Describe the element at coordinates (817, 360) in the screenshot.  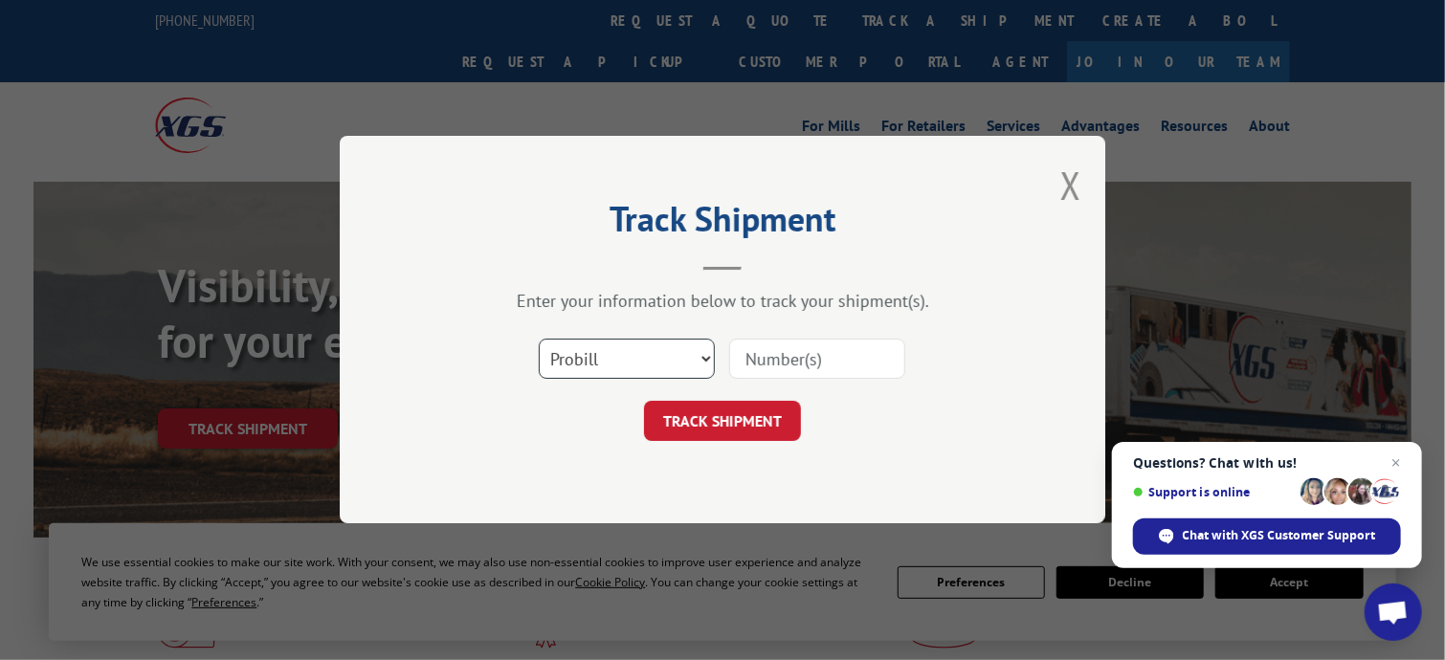
I see `input: Number(s)` at that location.